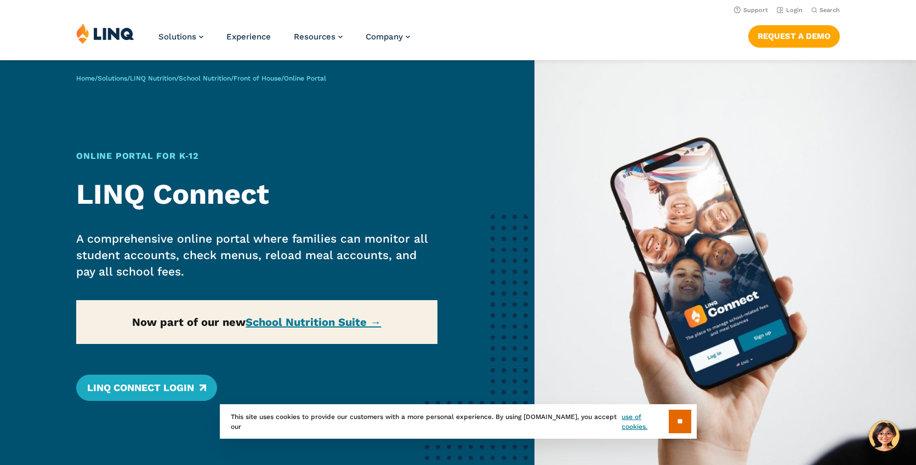  Describe the element at coordinates (384, 37) in the screenshot. I see `span: Company` at that location.